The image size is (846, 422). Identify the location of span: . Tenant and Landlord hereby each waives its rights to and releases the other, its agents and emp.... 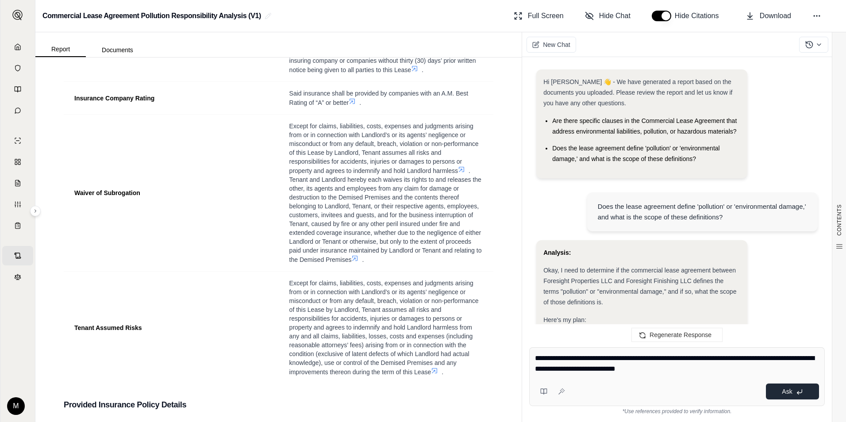
(385, 215).